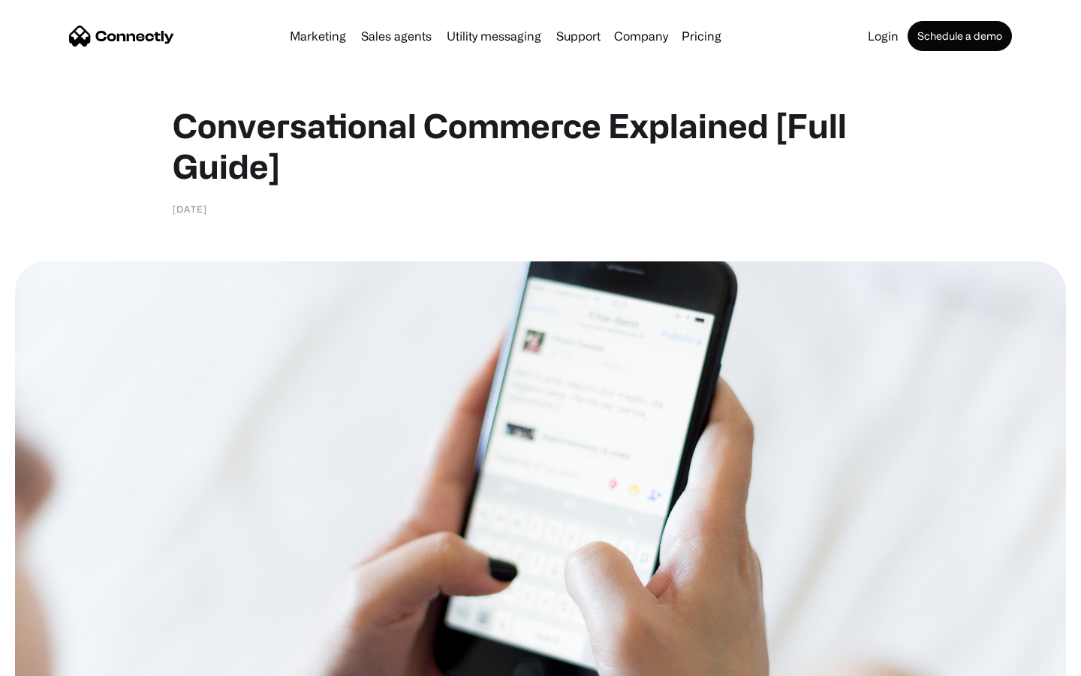  I want to click on a: Support, so click(578, 36).